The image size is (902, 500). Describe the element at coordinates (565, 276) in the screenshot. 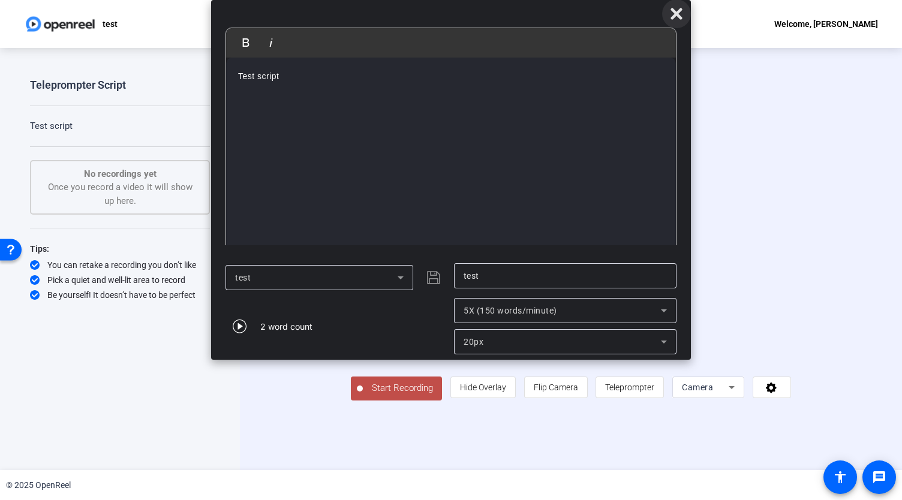

I see `input: Title` at that location.